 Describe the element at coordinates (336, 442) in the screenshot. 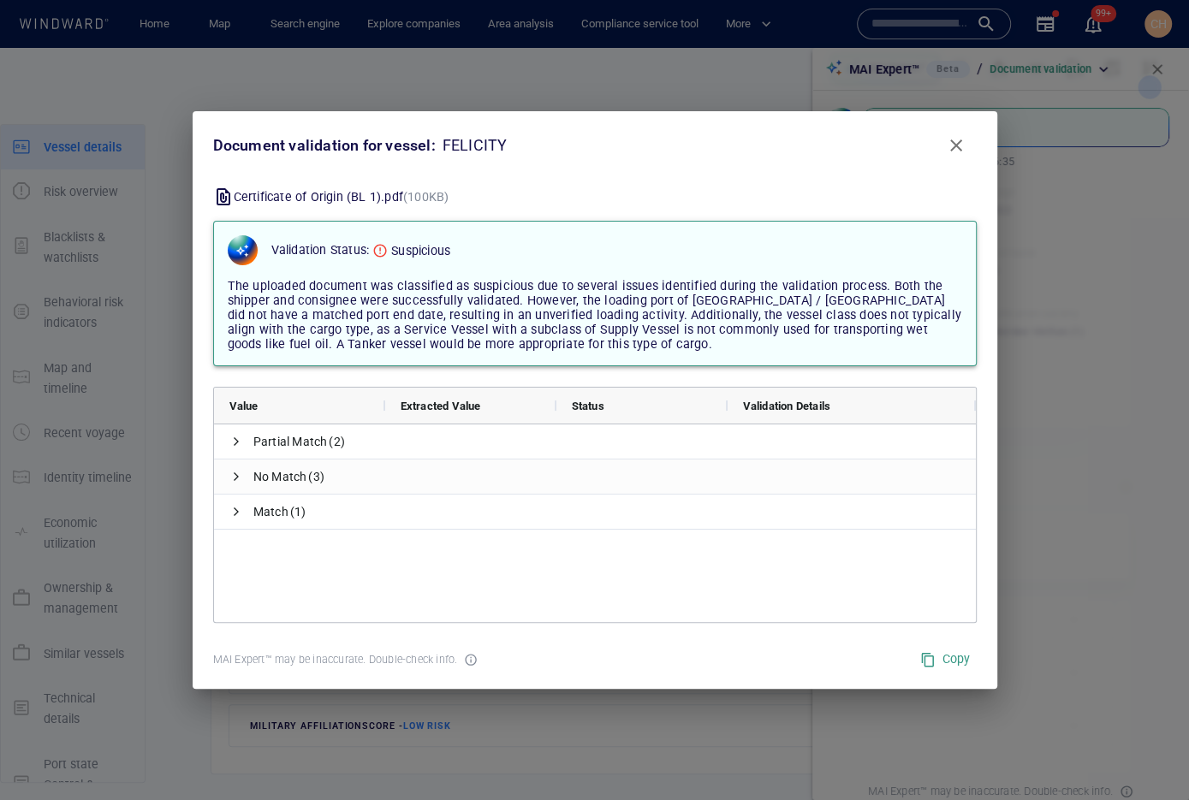

I see `span: (2)` at that location.